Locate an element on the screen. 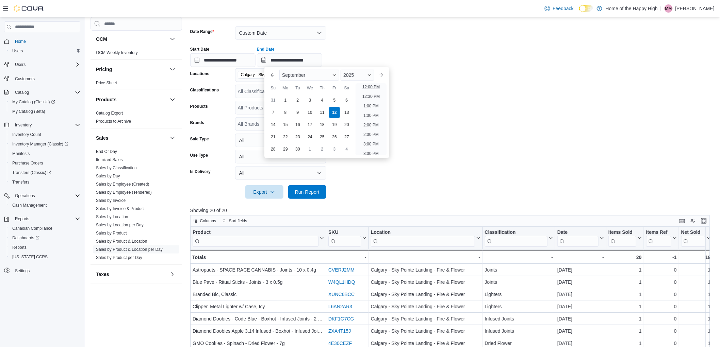 The width and height of the screenshot is (720, 347). span: Cash Management is located at coordinates (45, 205).